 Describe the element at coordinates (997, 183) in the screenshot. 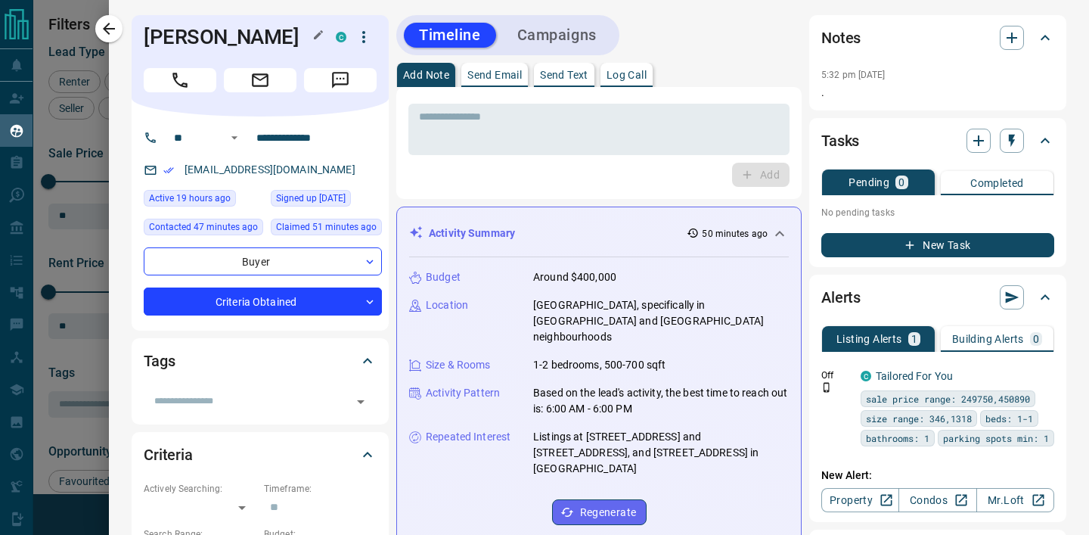

I see `p: Completed` at that location.